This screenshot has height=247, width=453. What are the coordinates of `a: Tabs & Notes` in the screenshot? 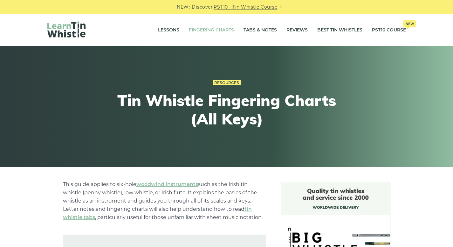 It's located at (260, 30).